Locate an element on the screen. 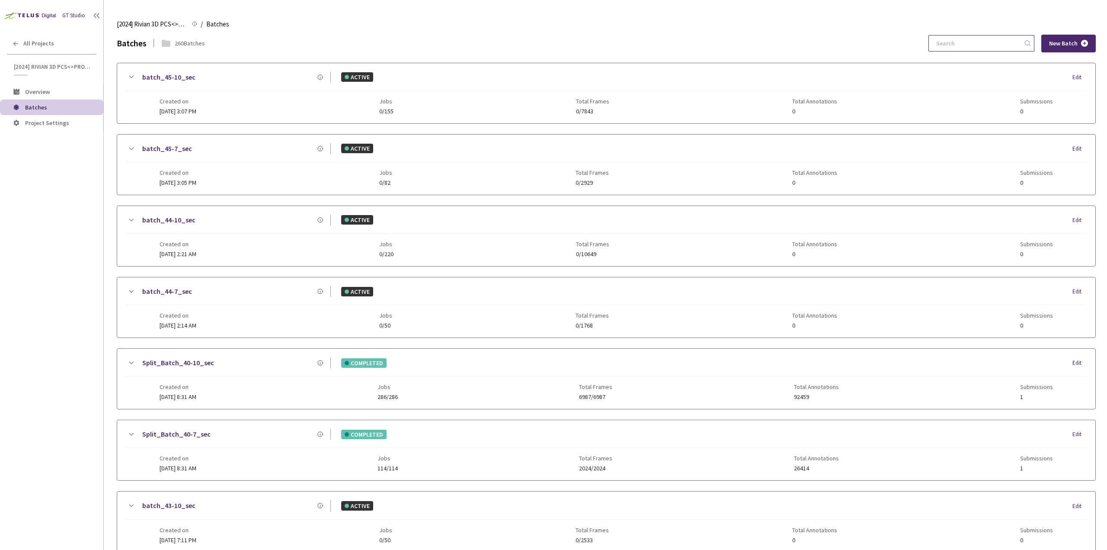 This screenshot has width=1107, height=550. a: Split_Batch_40-7_sec is located at coordinates (176, 434).